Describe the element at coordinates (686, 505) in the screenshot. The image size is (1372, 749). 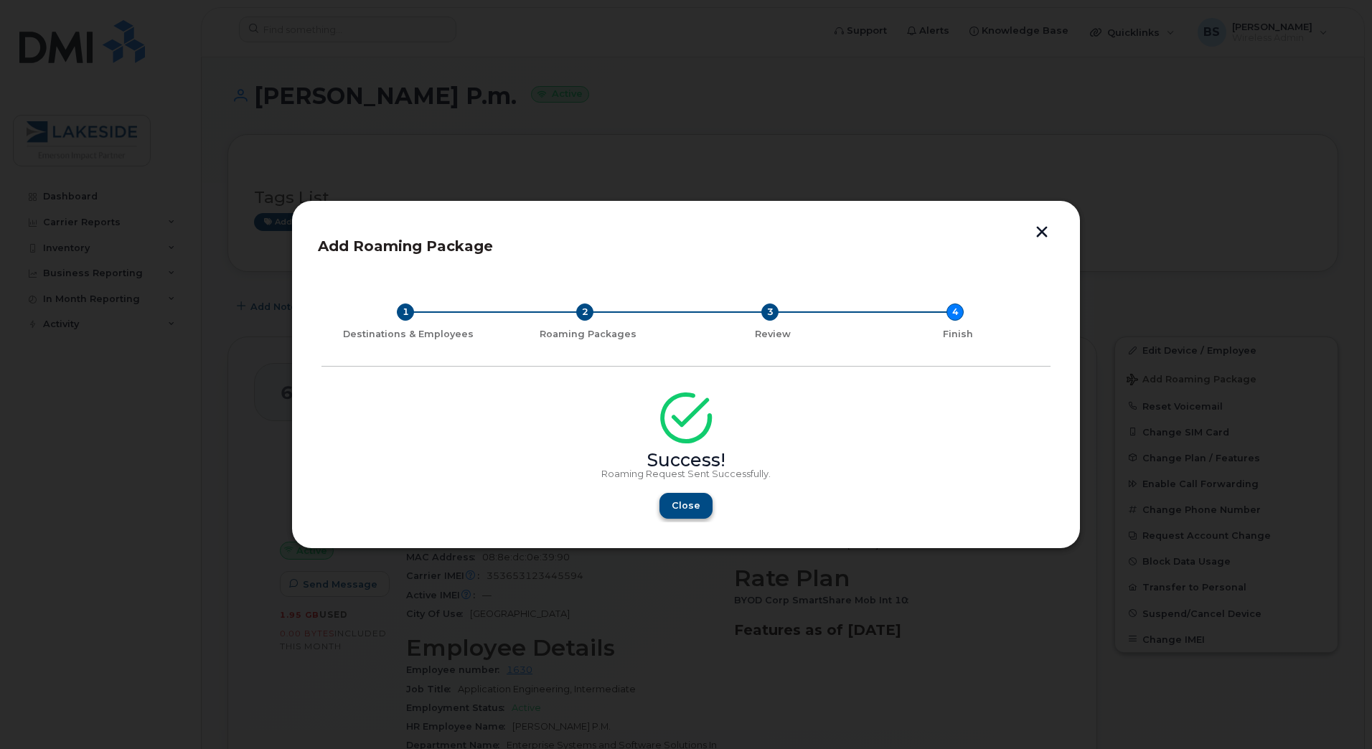
I see `span: Close` at that location.